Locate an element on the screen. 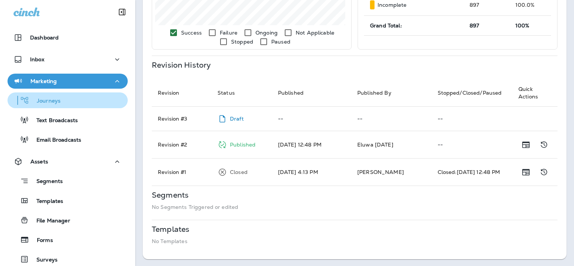 The image size is (574, 266). th: Status is located at coordinates (242, 93).